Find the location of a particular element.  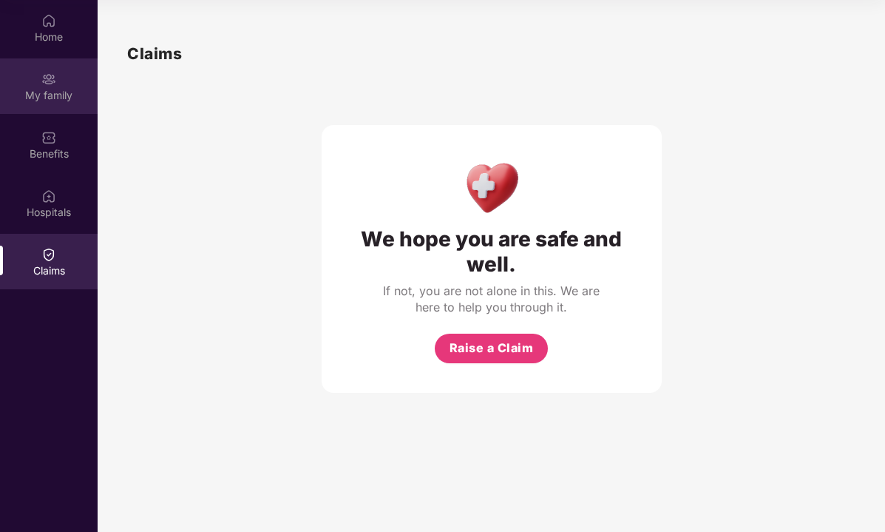

img: svg+xml;base64,PHN2ZyBpZD0iSG9zcGl0YWxzIiB4bWxucz0iaHR0cDovL3d3dy53My5vcmcvMjAwMC9zdmciIHdpZHRoPS... is located at coordinates (49, 196).